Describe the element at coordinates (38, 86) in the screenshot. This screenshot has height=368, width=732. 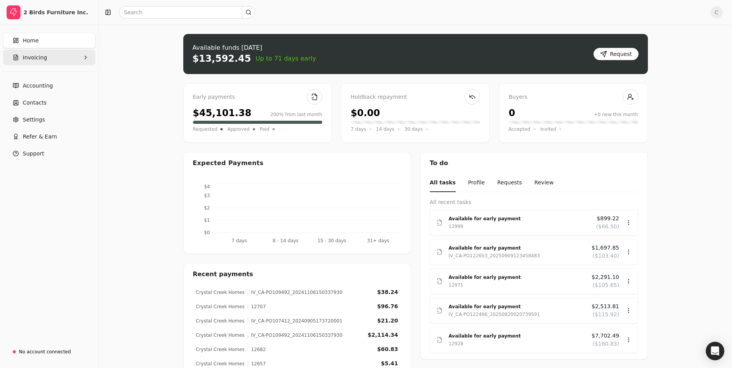
I see `span: Accounting` at that location.